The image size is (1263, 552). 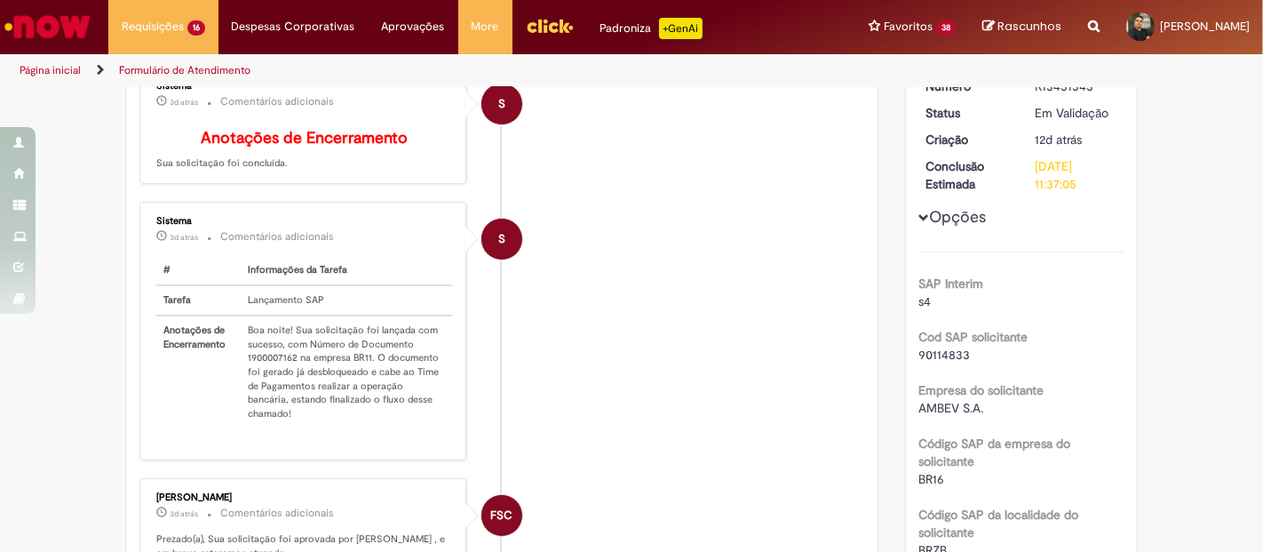 I want to click on td: Lançamento SAP, so click(x=346, y=300).